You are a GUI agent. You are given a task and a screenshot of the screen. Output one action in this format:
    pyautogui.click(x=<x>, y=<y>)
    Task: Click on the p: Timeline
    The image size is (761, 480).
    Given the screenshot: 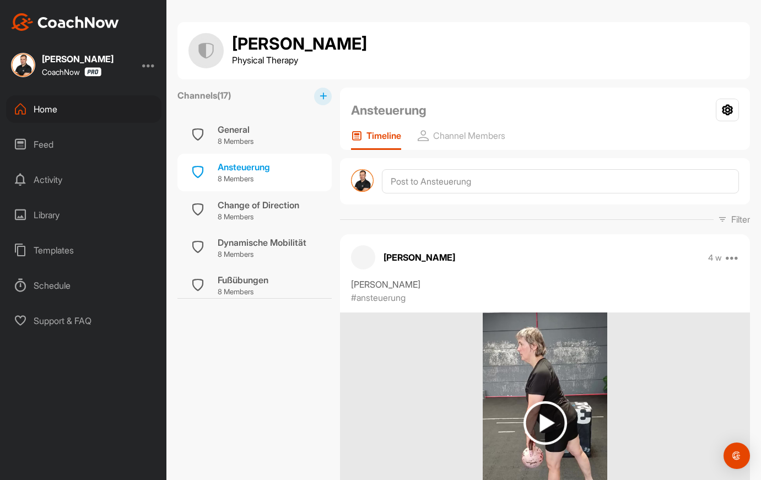 What is the action you would take?
    pyautogui.click(x=383, y=136)
    